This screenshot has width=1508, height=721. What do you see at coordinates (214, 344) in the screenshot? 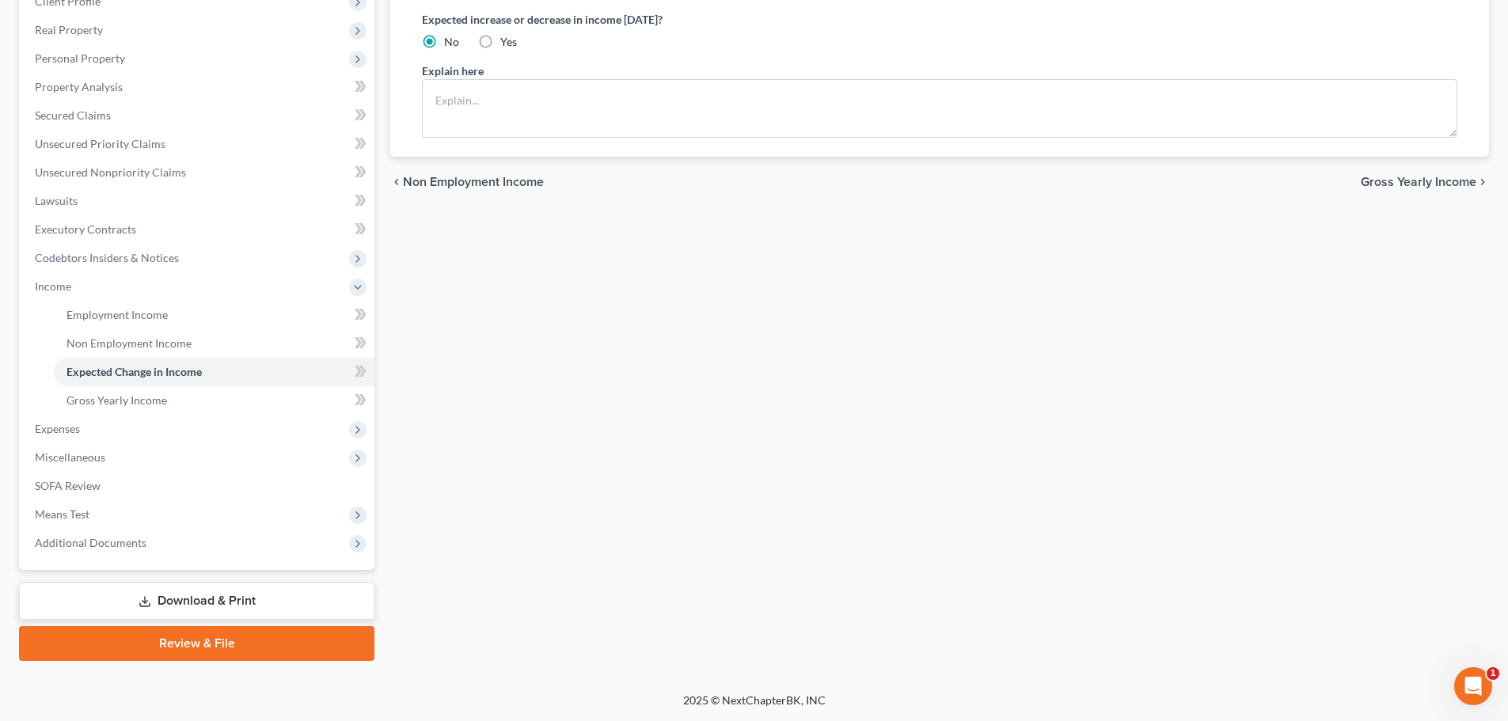
I see `a: Non Employment Income` at bounding box center [214, 344].